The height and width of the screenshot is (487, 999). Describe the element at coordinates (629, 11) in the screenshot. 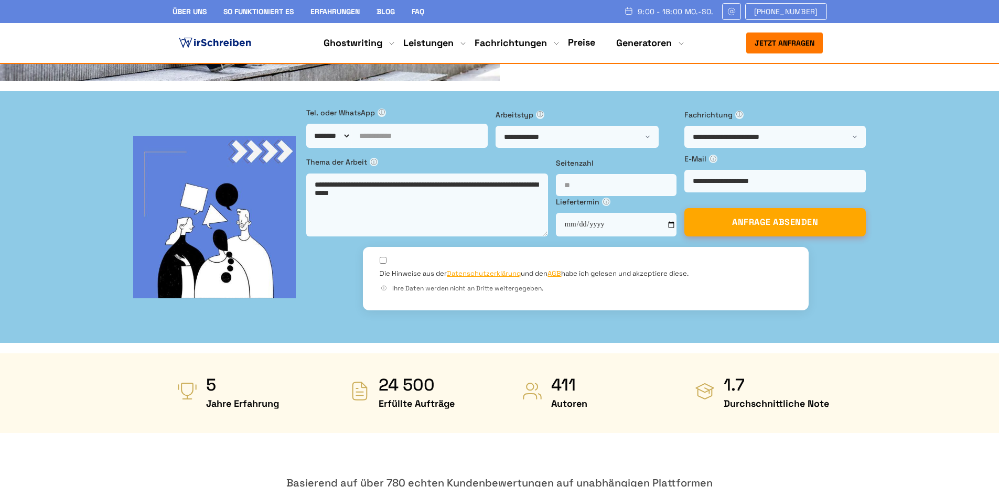

I see `img: Schedule` at that location.